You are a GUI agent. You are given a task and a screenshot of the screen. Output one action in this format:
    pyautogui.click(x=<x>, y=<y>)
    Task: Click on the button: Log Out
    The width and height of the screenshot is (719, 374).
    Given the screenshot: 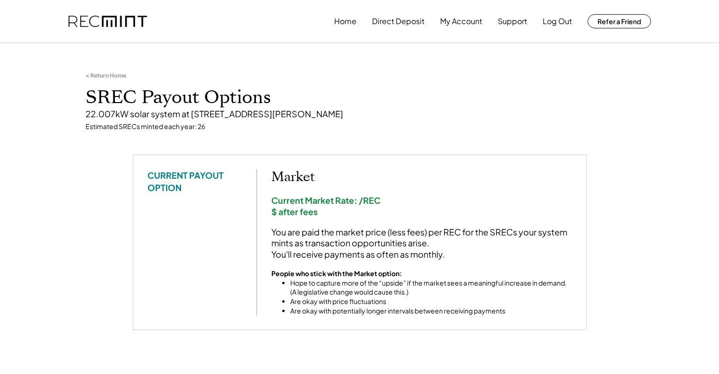 What is the action you would take?
    pyautogui.click(x=558, y=21)
    